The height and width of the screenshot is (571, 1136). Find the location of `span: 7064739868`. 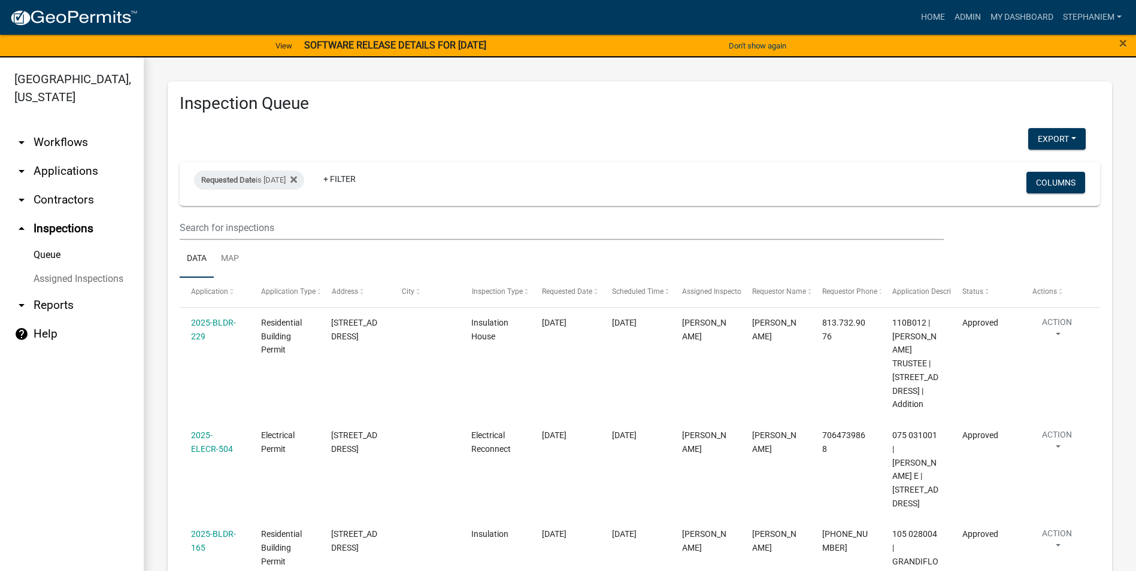

span: 7064739868 is located at coordinates (843, 442).